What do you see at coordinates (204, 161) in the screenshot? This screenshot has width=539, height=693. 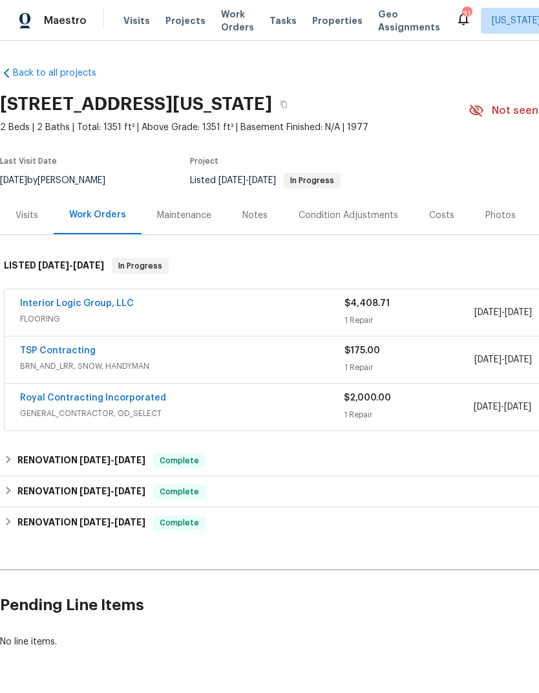 I see `span: Project` at bounding box center [204, 161].